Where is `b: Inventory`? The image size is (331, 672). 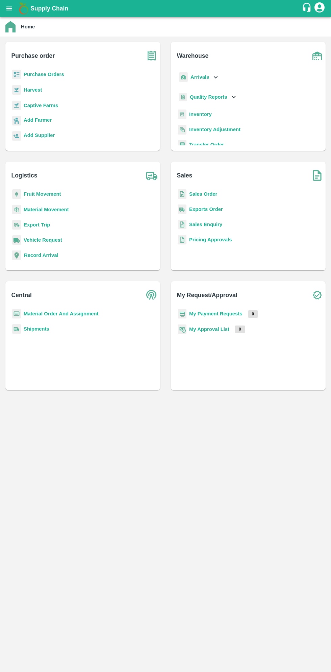 b: Inventory is located at coordinates (200, 114).